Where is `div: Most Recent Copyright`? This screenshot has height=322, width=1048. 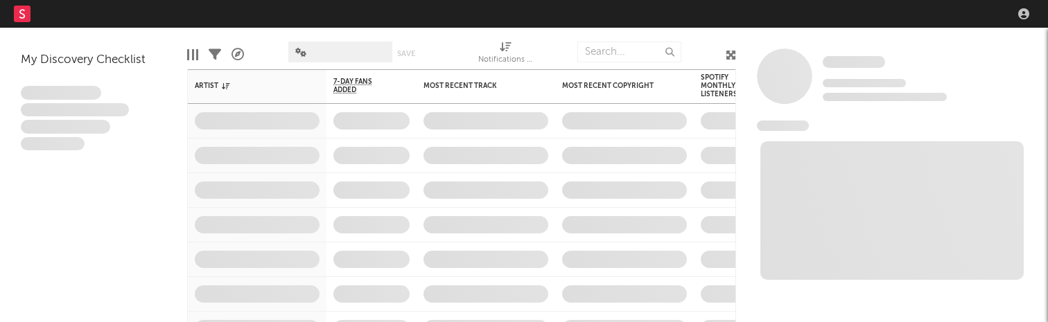
div: Most Recent Copyright is located at coordinates (614, 86).